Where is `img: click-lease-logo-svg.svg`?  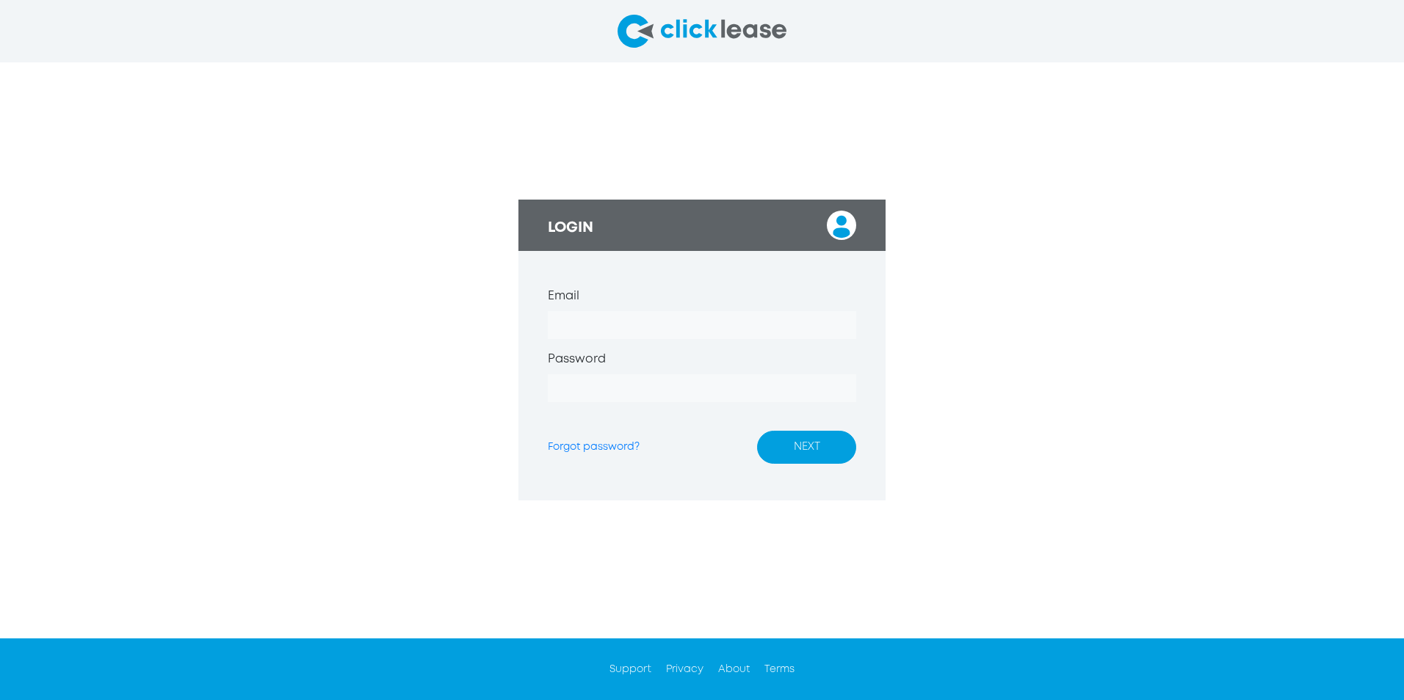 img: click-lease-logo-svg.svg is located at coordinates (702, 31).